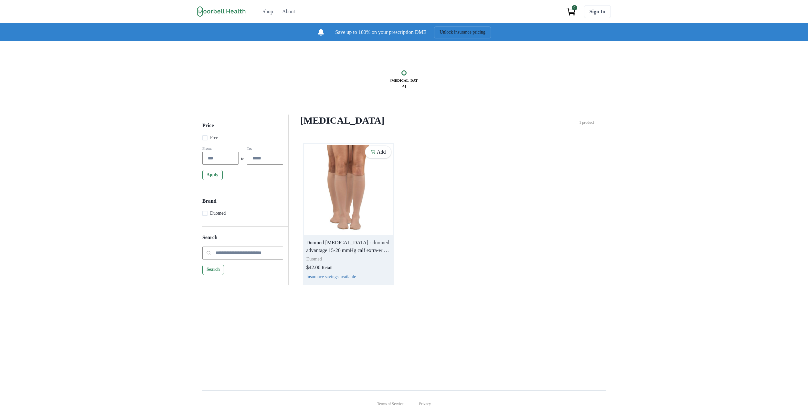 The image size is (808, 417). What do you see at coordinates (243, 128) in the screenshot?
I see `h5: Price` at bounding box center [243, 128].